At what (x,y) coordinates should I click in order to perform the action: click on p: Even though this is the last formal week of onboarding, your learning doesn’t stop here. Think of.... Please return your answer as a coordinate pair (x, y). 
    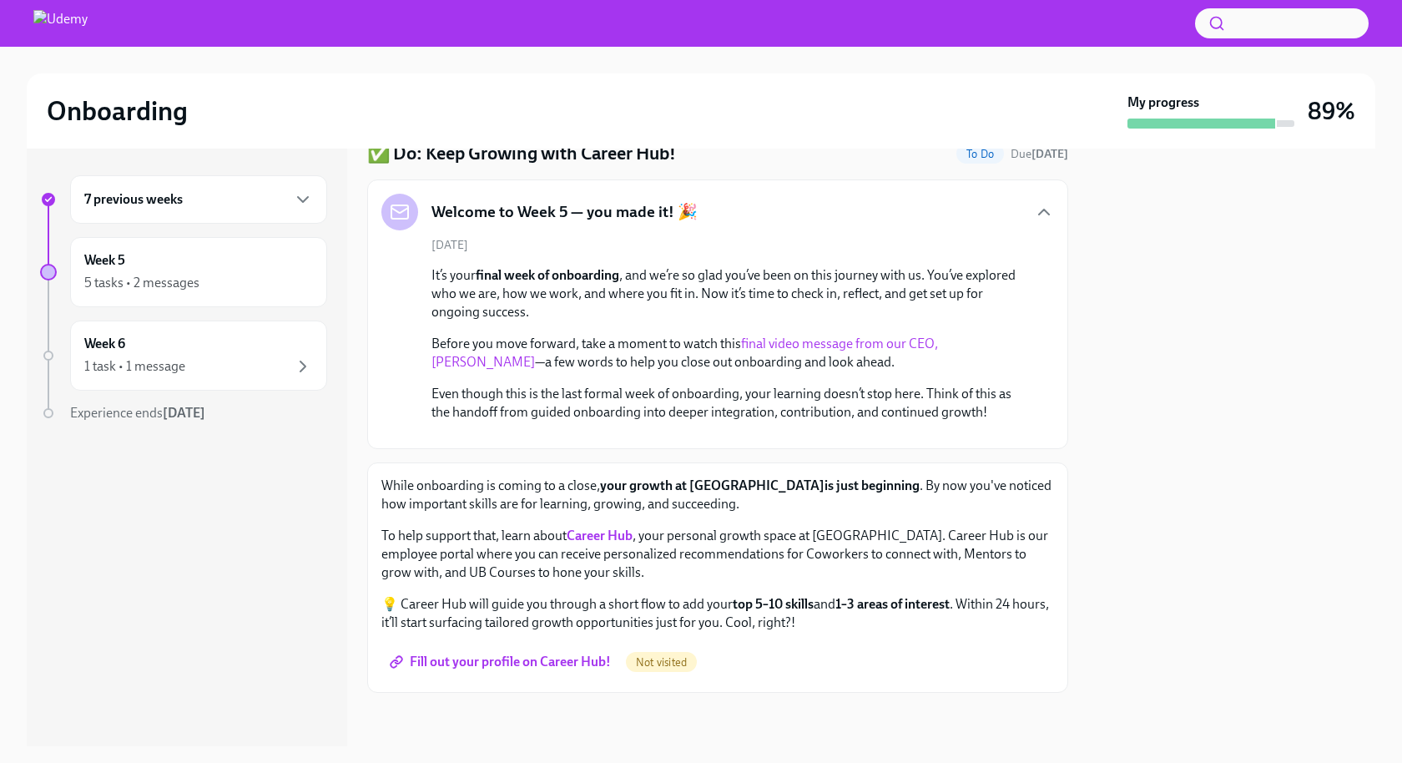
    Looking at the image, I should click on (729, 403).